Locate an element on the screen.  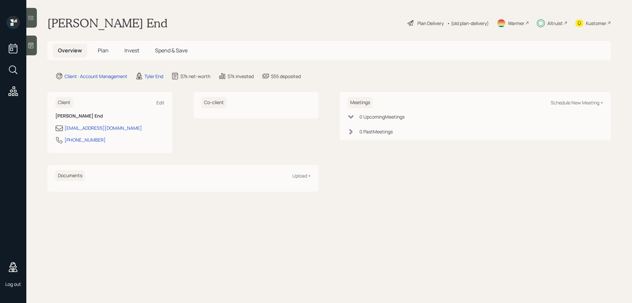
div: Edit is located at coordinates (160, 102).